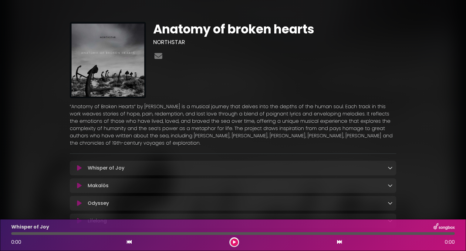  I want to click on h1: Anatomy of broken hearts, so click(275, 29).